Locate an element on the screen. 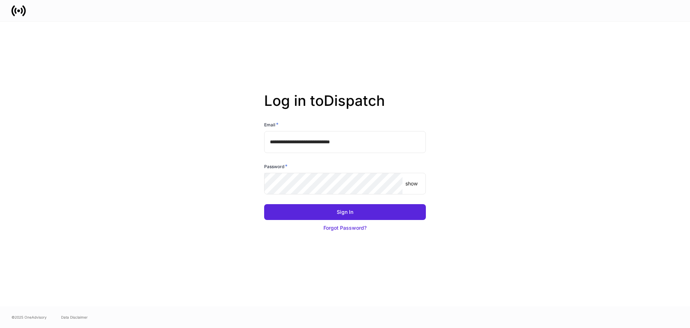 The width and height of the screenshot is (690, 328). div: Sign In is located at coordinates (345, 212).